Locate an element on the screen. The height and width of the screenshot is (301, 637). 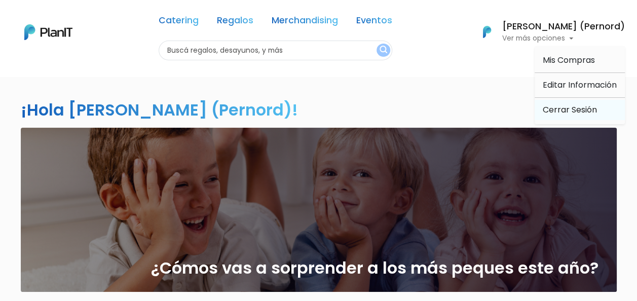
a: Regalos is located at coordinates (235, 22).